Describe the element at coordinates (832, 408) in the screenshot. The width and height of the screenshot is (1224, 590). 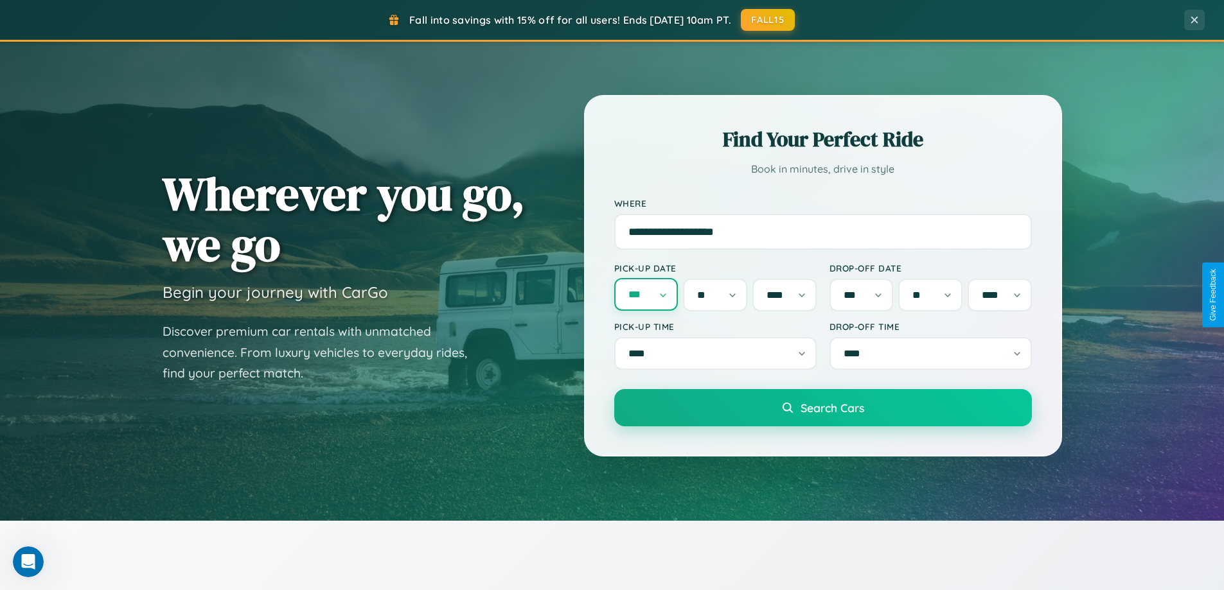
I see `span: Search Cars` at that location.